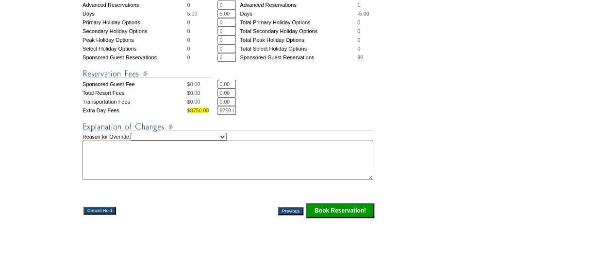 This screenshot has height=268, width=614. What do you see at coordinates (360, 57) in the screenshot?
I see `span: 98` at bounding box center [360, 57].